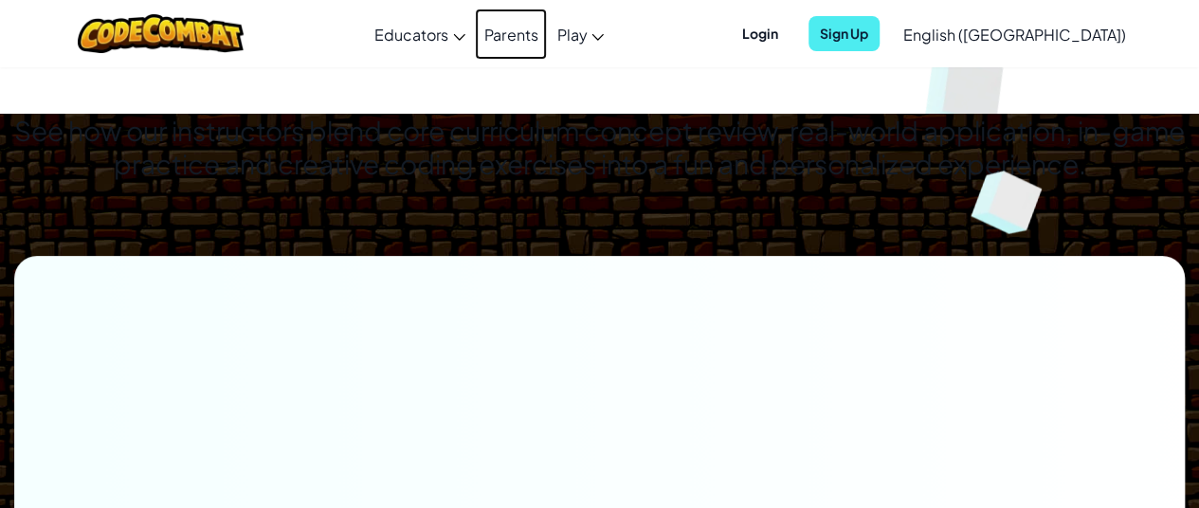 The height and width of the screenshot is (508, 1199). Describe the element at coordinates (599, 147) in the screenshot. I see `p: See how our instructors blend core curriculum concept review, real-world application, in-game pra...` at that location.